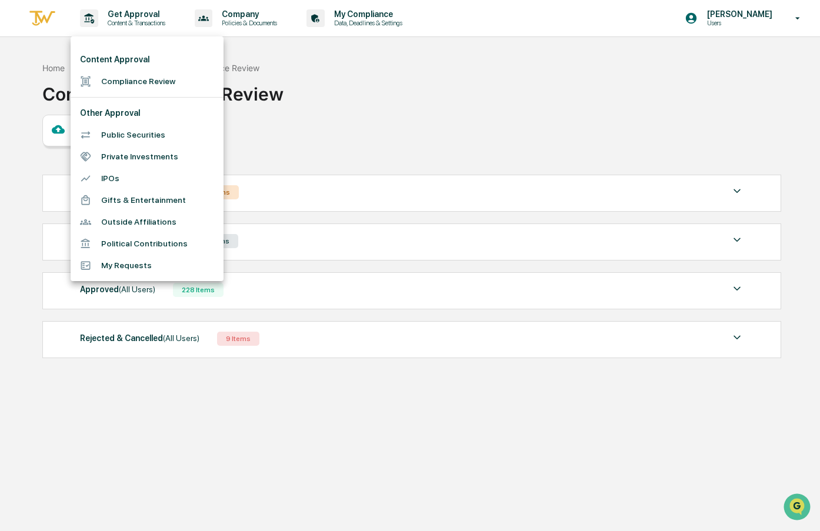  Describe the element at coordinates (15, 15) in the screenshot. I see `button: Open customer support` at that location.